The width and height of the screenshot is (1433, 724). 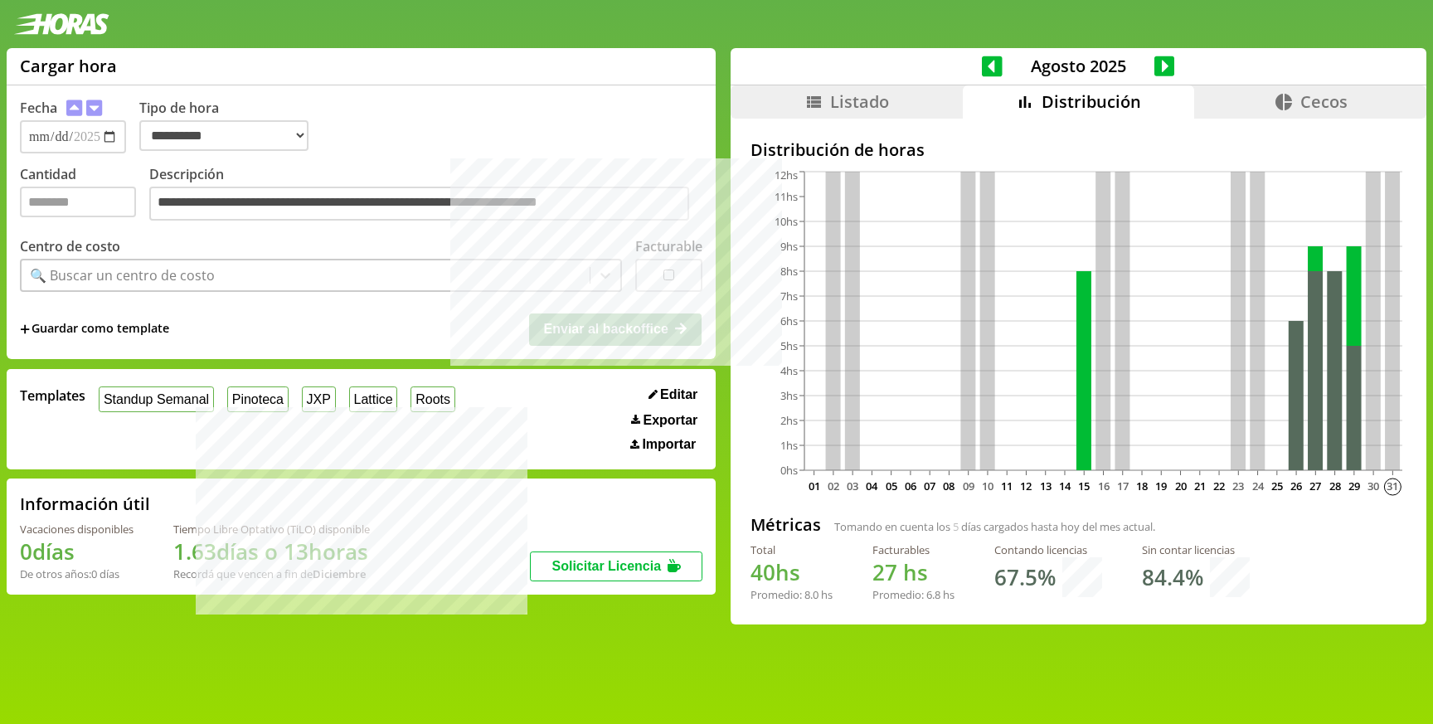 What do you see at coordinates (373, 399) in the screenshot?
I see `button: Lattice` at bounding box center [373, 399].